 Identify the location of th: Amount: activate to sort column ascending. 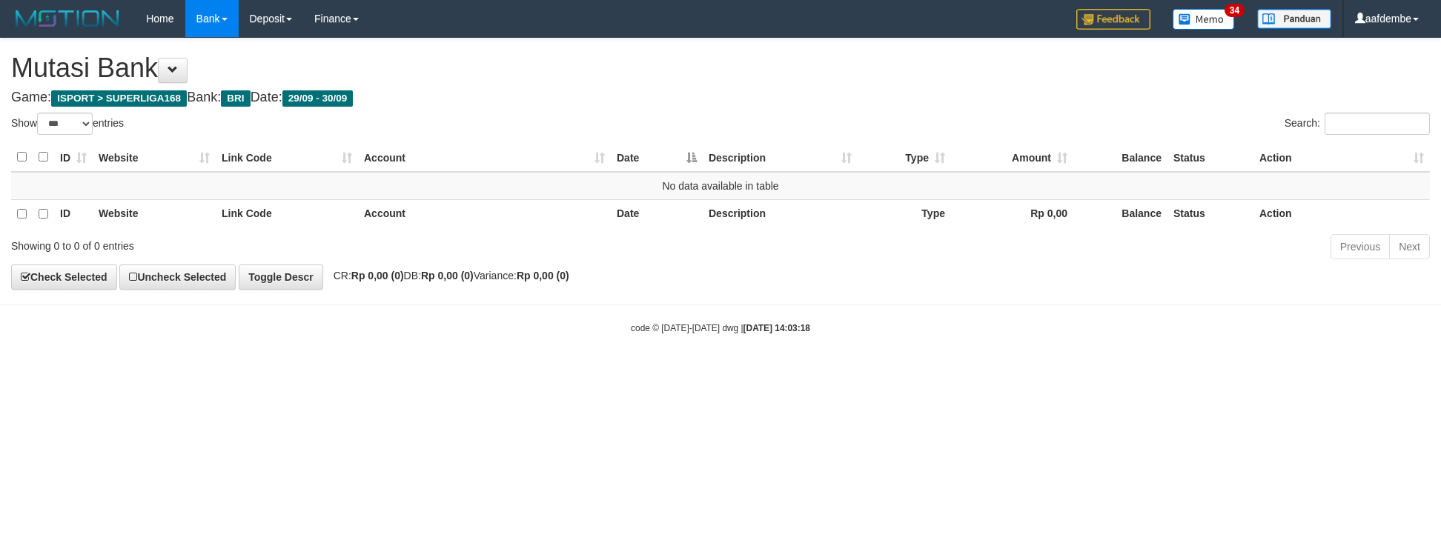
(1012, 157).